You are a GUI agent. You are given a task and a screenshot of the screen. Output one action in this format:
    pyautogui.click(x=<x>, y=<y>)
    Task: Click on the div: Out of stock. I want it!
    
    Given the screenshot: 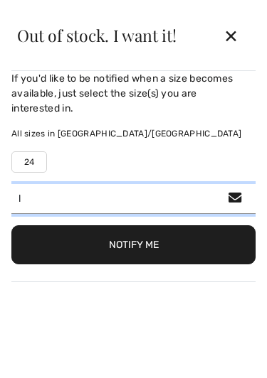 What is the action you would take?
    pyautogui.click(x=115, y=35)
    